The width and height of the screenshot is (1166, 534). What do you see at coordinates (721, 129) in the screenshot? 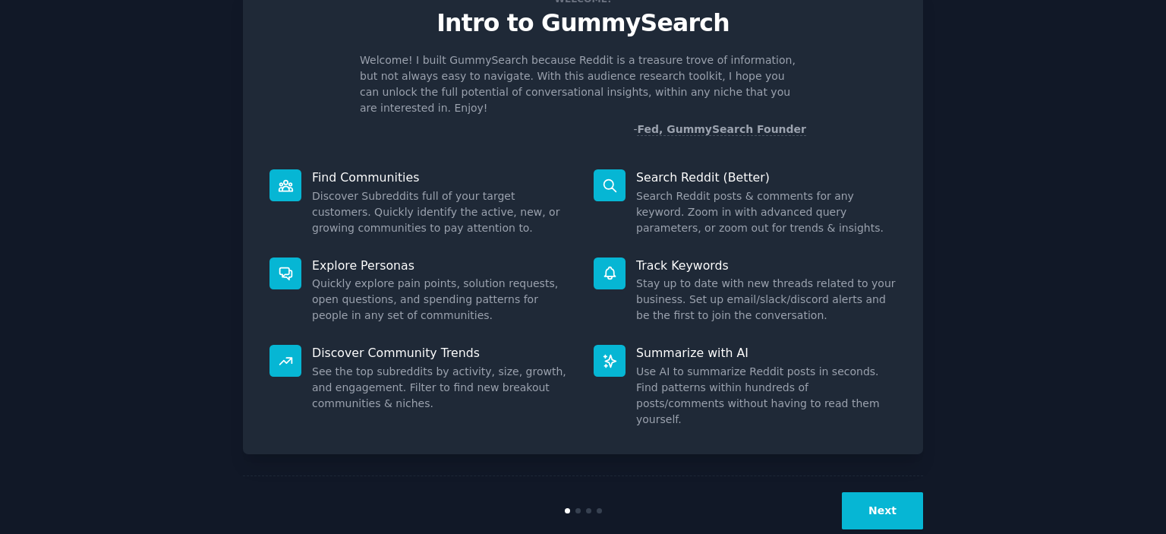
I see `a: Fed, GummySearch Founder` at bounding box center [721, 129].